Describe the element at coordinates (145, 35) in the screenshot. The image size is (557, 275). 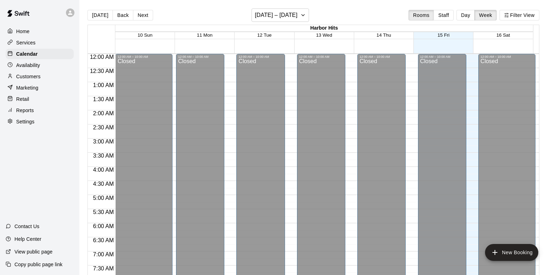
I see `span: 10 Sun` at that location.